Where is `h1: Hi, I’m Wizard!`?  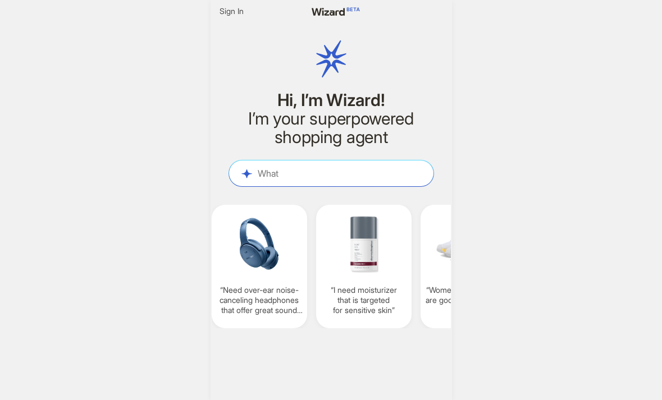
h1: Hi, I’m Wizard! is located at coordinates (331, 100).